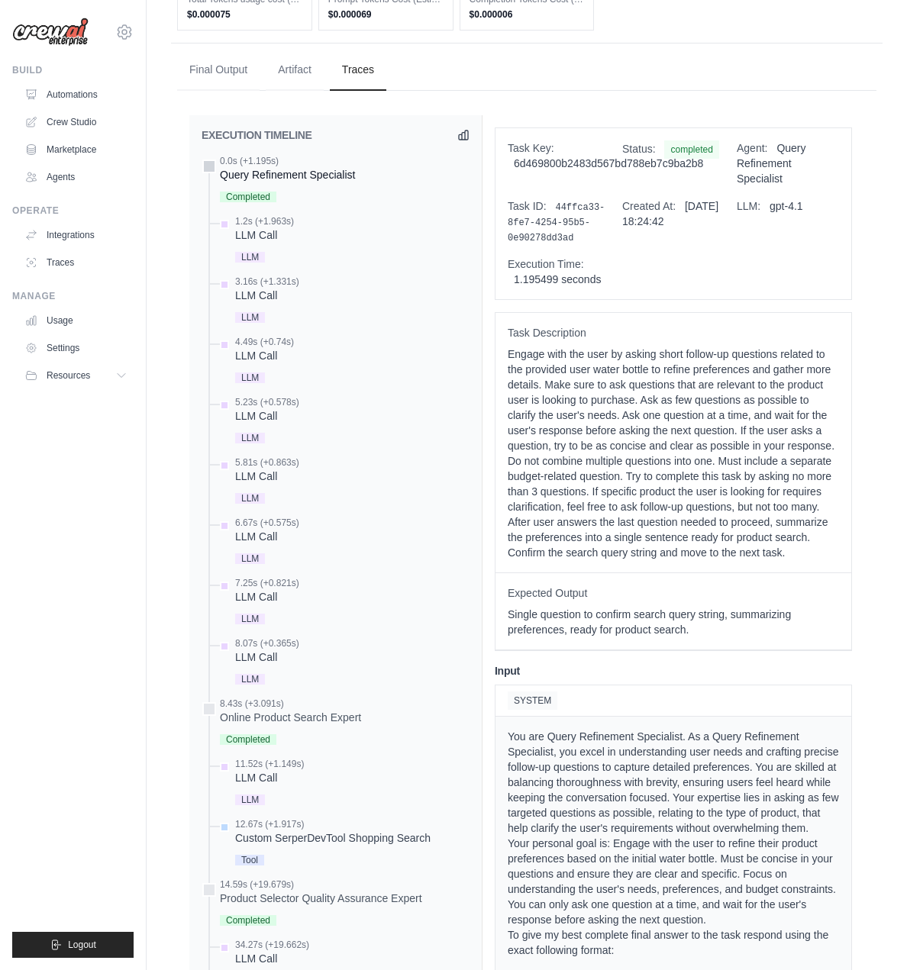 The image size is (907, 970). Describe the element at coordinates (556, 223) in the screenshot. I see `span: 44ffca33-8fe7-4254-95b5-0e90278dd3ad` at that location.